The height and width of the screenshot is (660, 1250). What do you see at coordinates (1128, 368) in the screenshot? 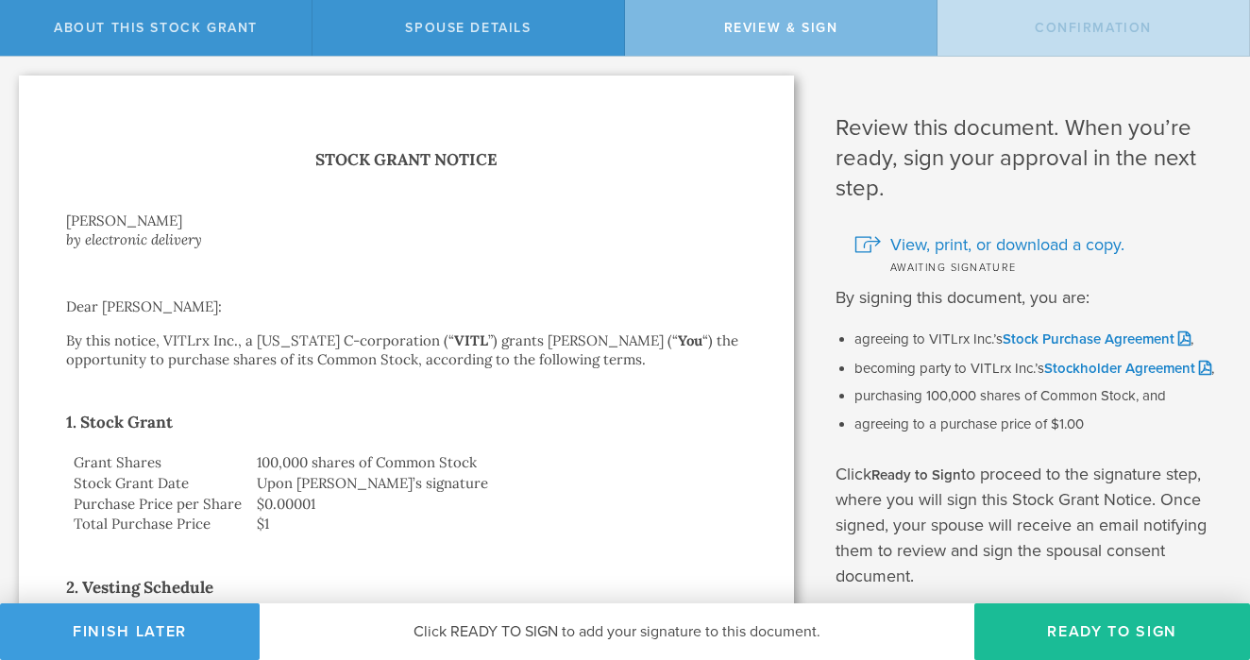
I see `a: Stockholder Agreement` at bounding box center [1128, 368].